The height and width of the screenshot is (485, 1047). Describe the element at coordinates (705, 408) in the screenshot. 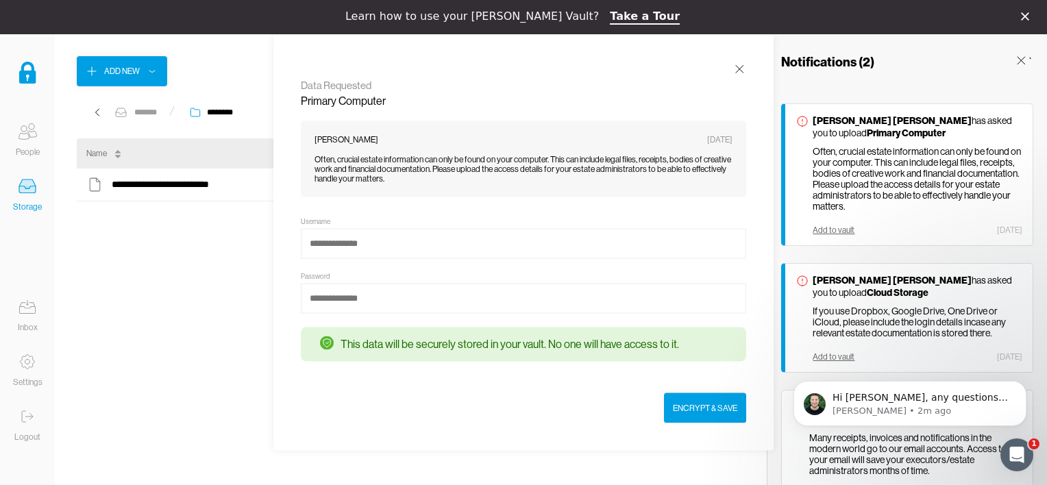

I see `div: Encrypt & Save` at that location.